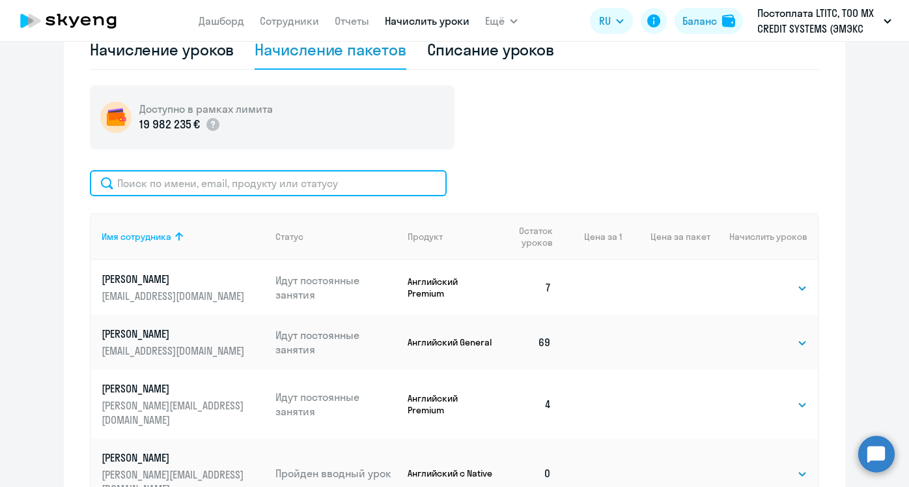 This screenshot has height=487, width=909. What do you see at coordinates (169, 124) in the screenshot?
I see `p: 19 982 235 €` at bounding box center [169, 124].